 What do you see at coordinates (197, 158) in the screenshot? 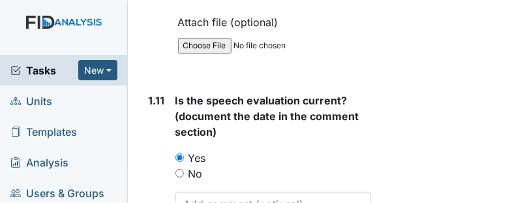
I see `label: Yes` at bounding box center [197, 158].